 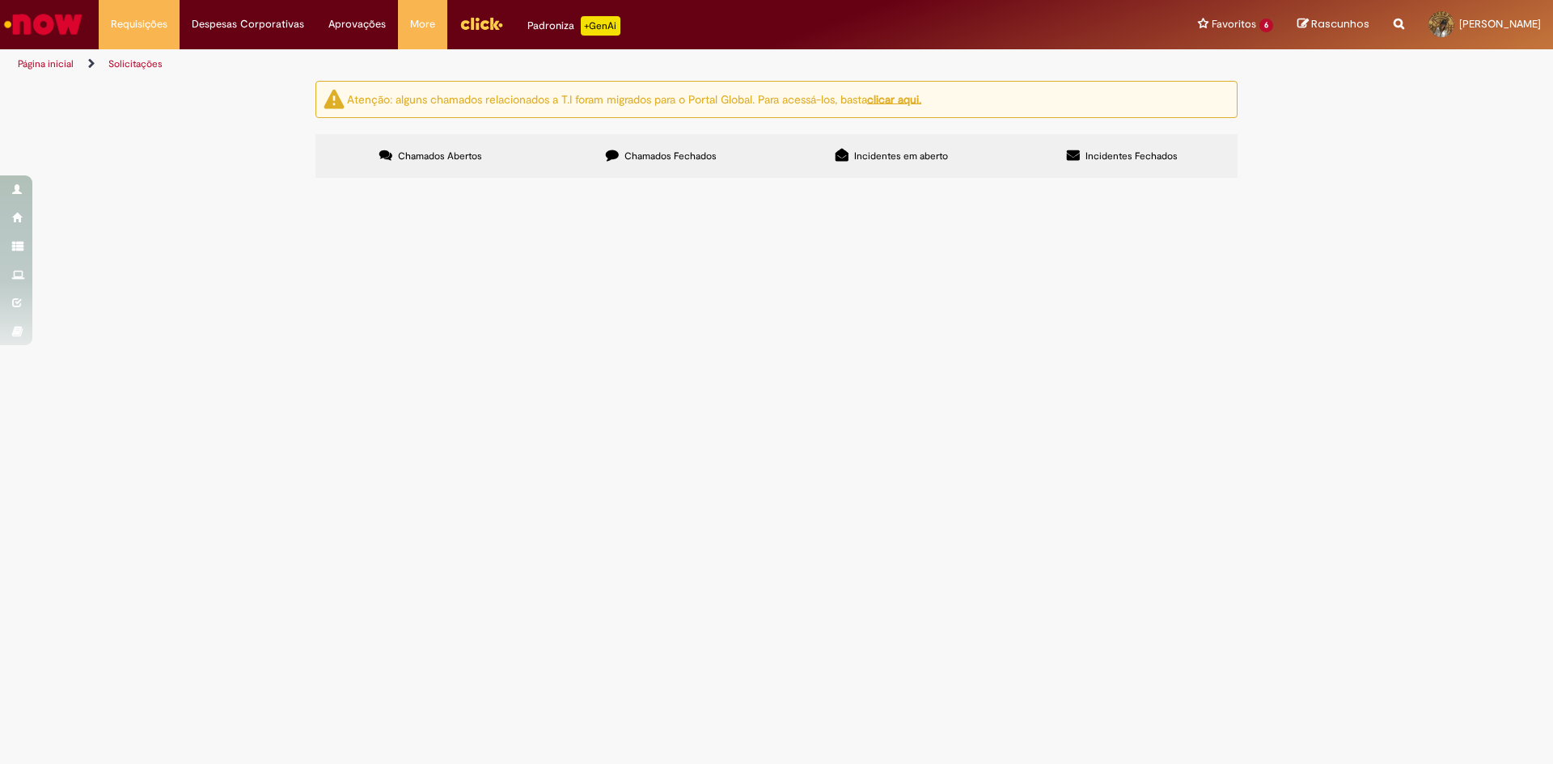 What do you see at coordinates (1340, 23) in the screenshot?
I see `span: Rascunhos` at bounding box center [1340, 23].